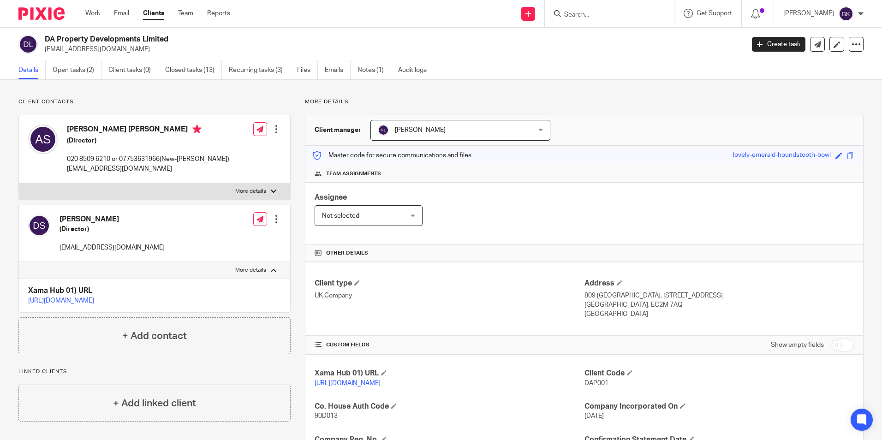  Describe the element at coordinates (719, 283) in the screenshot. I see `h4: Address` at that location.